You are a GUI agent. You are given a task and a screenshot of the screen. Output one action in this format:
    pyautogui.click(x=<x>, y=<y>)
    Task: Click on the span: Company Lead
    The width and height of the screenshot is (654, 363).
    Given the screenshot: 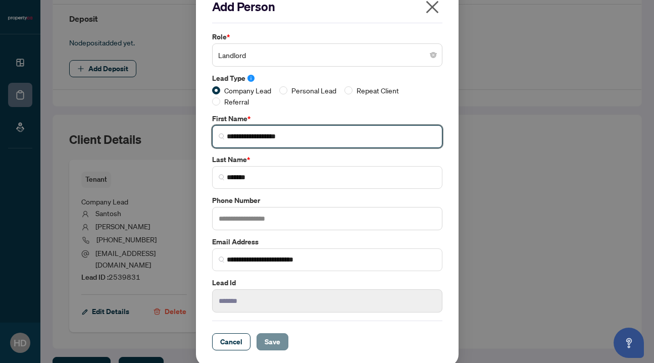 What is the action you would take?
    pyautogui.click(x=247, y=90)
    